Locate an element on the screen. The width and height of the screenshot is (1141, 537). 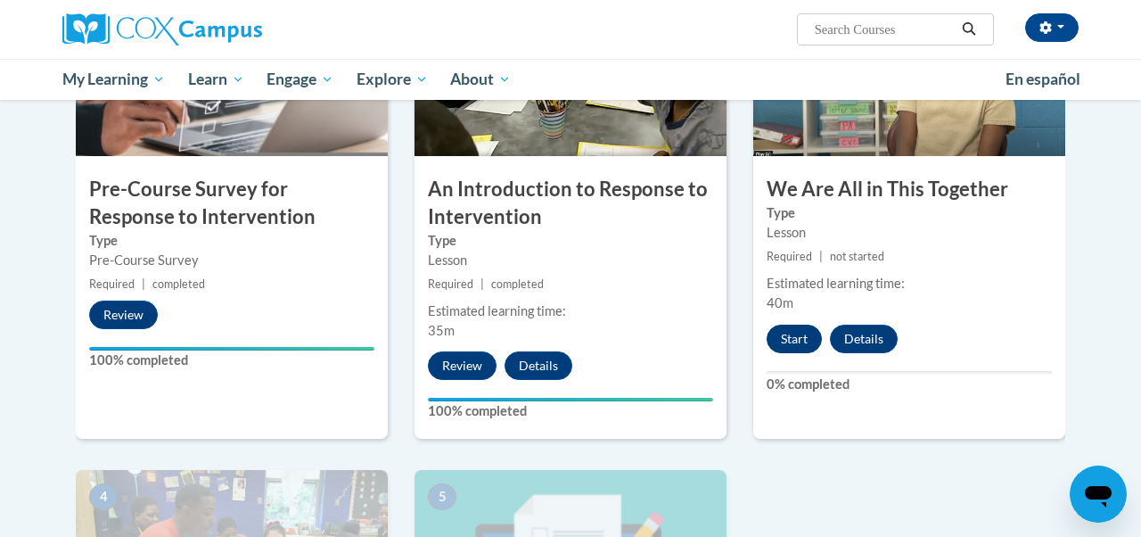
button: Account Settings is located at coordinates (1052, 28).